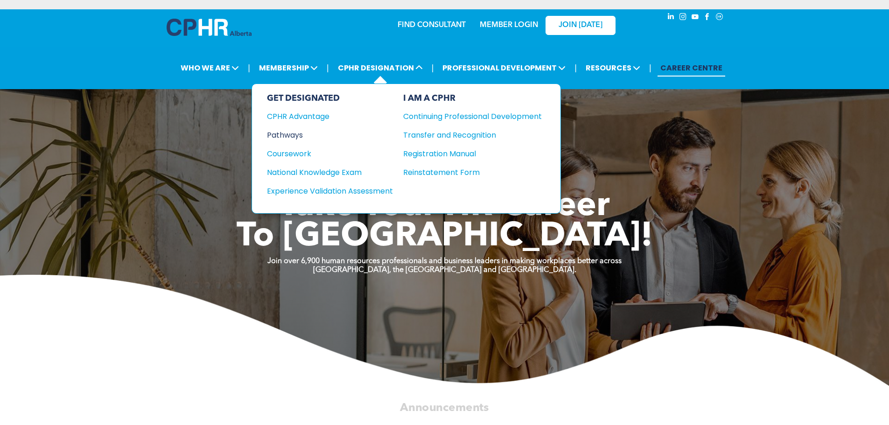 The width and height of the screenshot is (889, 425). I want to click on a: MEMBER LOGIN, so click(509, 25).